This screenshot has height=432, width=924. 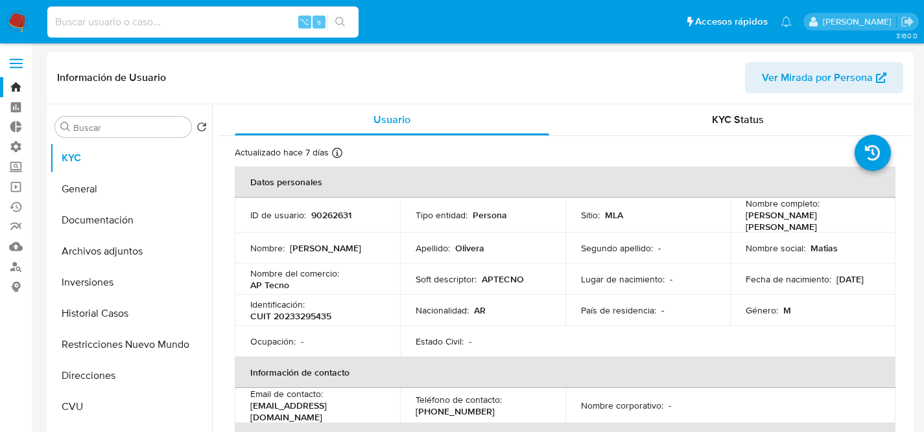 I want to click on p: facundo.marin@mercadolibre.com, so click(x=859, y=21).